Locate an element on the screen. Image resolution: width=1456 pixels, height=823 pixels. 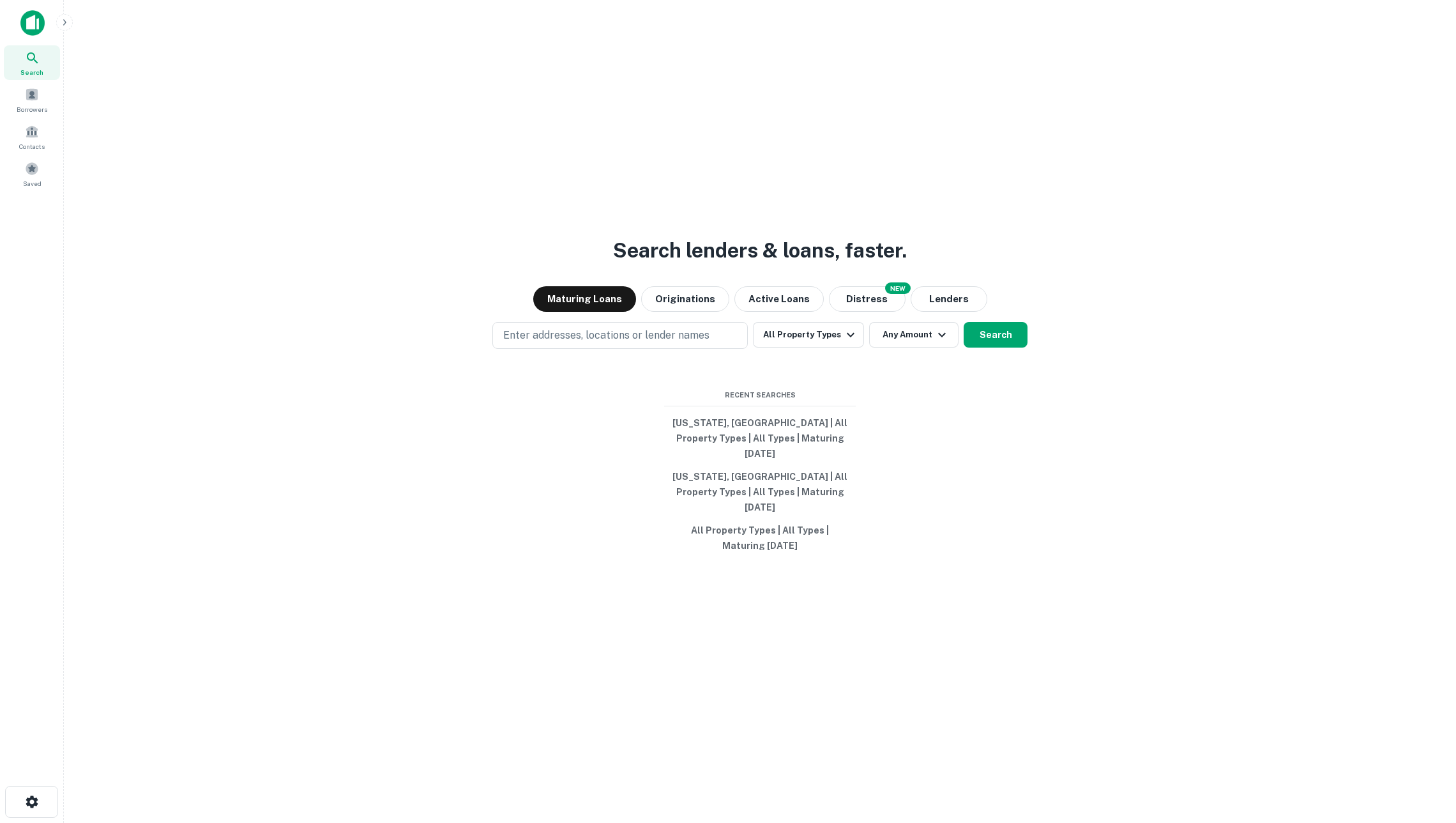
button: All Property Types is located at coordinates (808, 335).